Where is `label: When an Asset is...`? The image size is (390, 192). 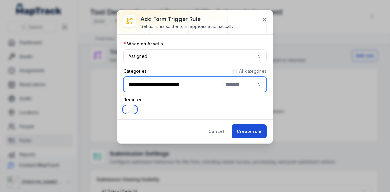
label: When an Asset is... is located at coordinates (145, 44).